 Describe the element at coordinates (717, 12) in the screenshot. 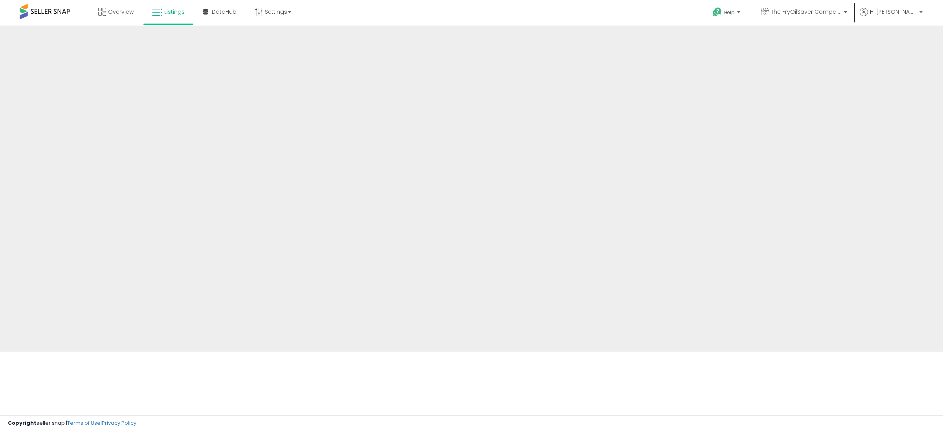

I see `i: Get Help` at that location.